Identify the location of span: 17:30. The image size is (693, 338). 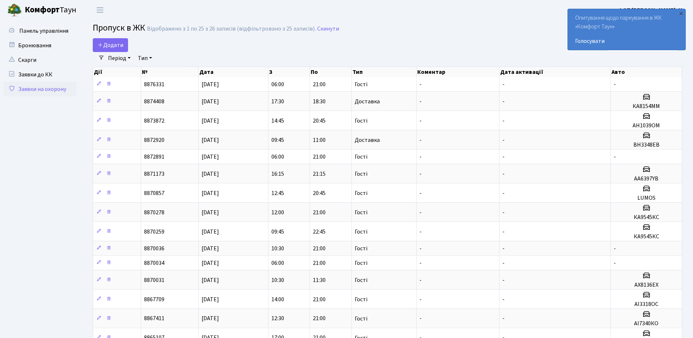
(278, 102).